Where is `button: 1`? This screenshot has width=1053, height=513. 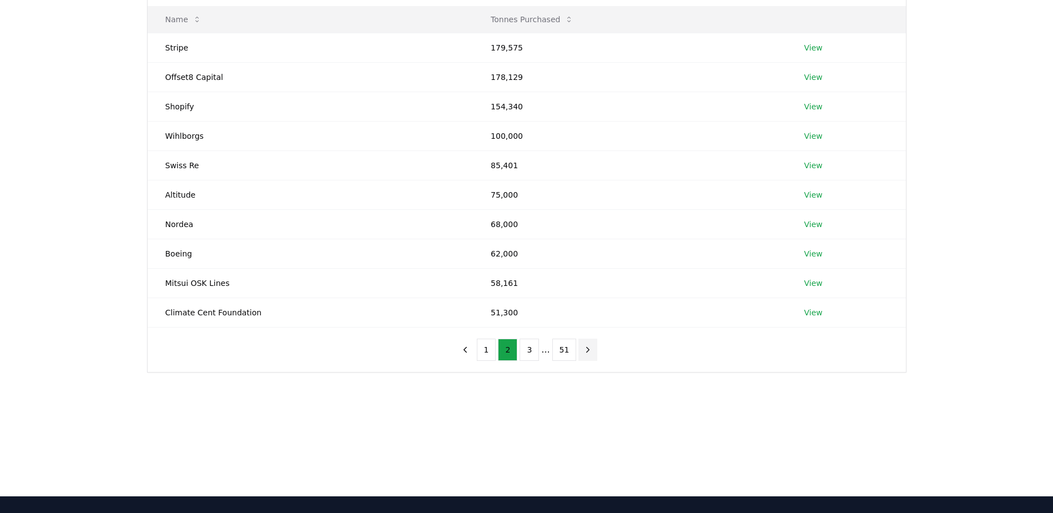
button: 1 is located at coordinates (486, 350).